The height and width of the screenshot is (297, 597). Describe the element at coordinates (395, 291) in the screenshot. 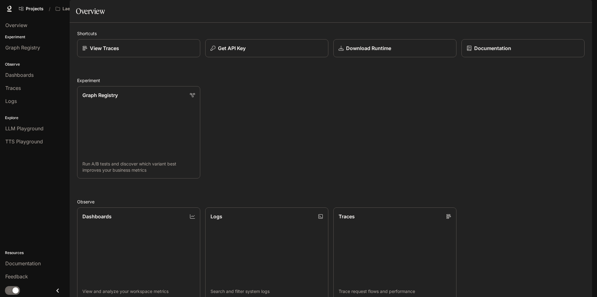

I see `p: Trace request flows and performance` at that location.